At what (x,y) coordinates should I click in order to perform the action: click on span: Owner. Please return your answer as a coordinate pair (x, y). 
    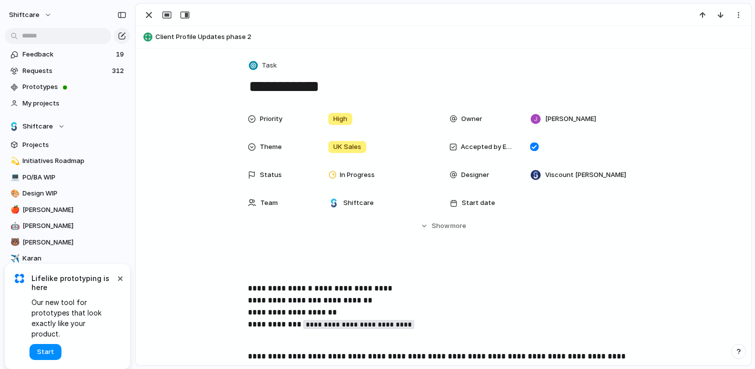
    Looking at the image, I should click on (472, 119).